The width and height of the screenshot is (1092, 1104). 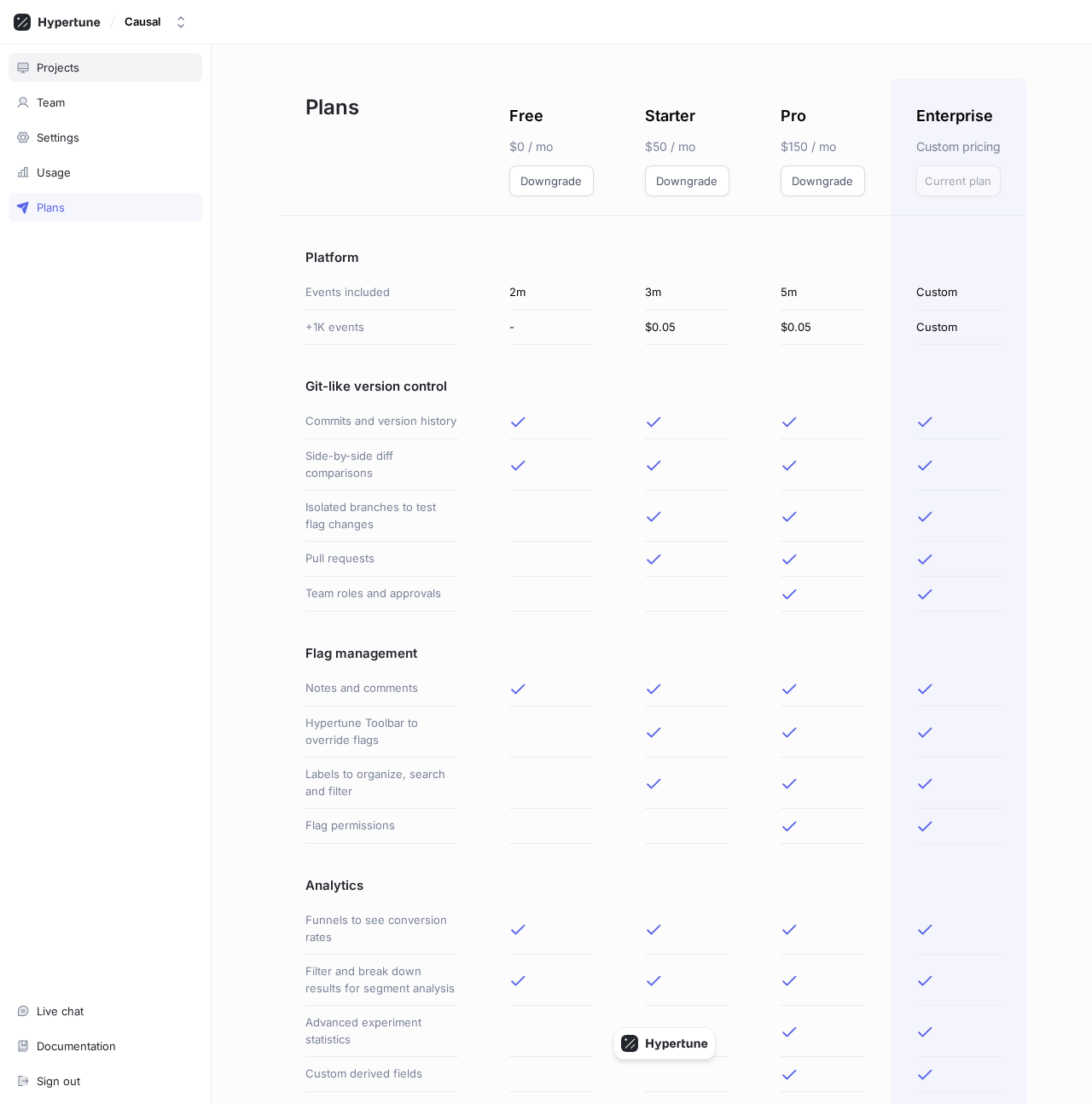 I want to click on p: Pro, so click(x=794, y=115).